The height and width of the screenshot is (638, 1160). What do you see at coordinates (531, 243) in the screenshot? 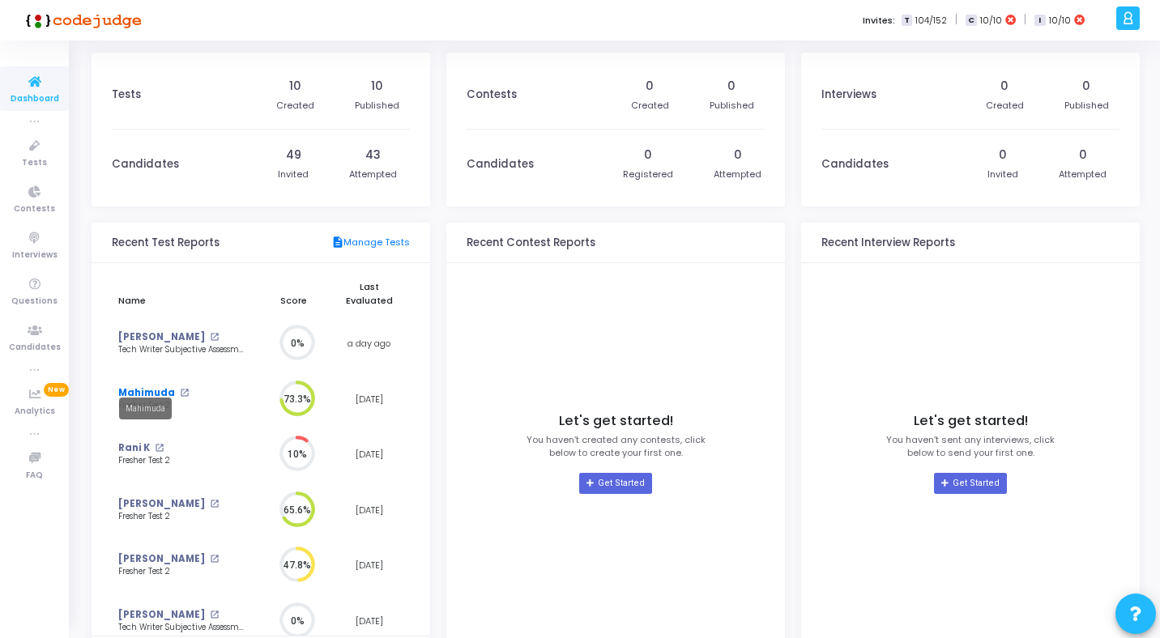
I see `h3: Recent Contest Reports` at bounding box center [531, 243].